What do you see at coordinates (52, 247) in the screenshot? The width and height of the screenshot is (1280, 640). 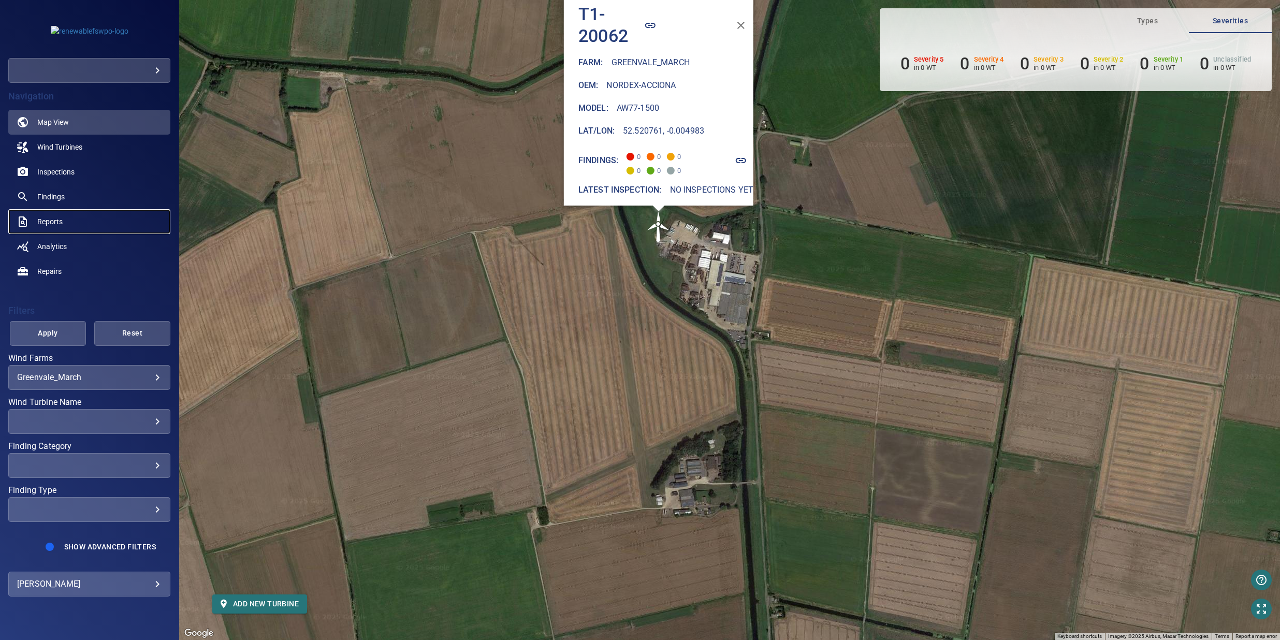 I see `span: Analytics` at bounding box center [52, 247].